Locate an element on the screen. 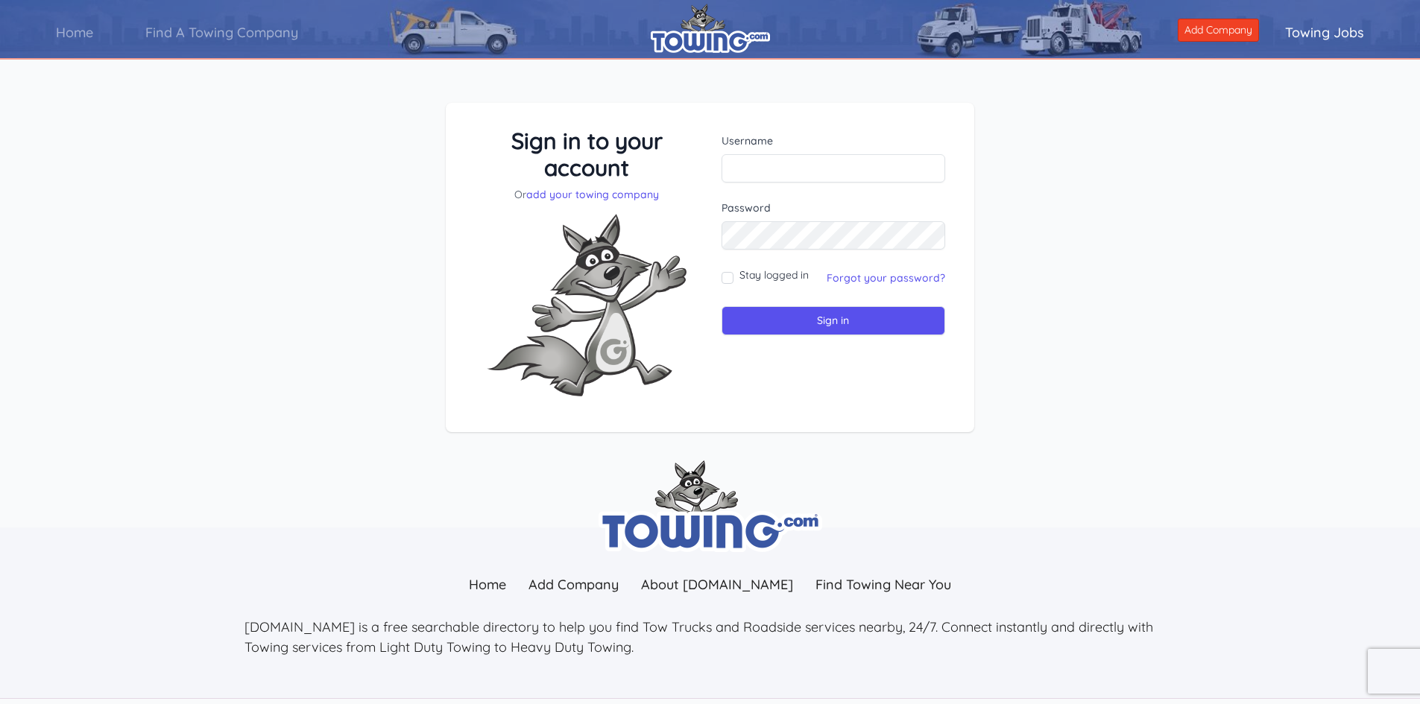  img: logo.png is located at coordinates (710, 28).